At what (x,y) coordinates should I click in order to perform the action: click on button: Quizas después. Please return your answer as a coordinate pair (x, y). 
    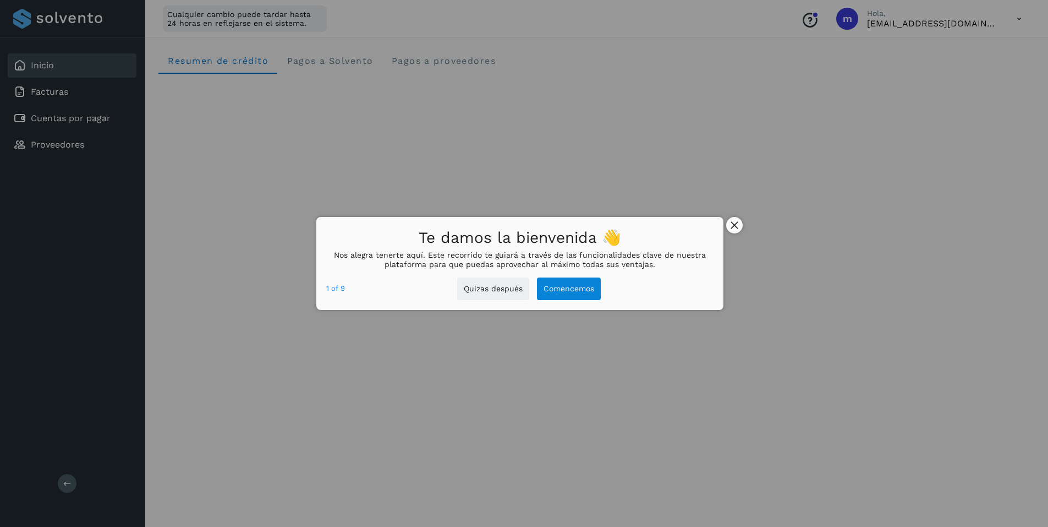
    Looking at the image, I should click on (493, 288).